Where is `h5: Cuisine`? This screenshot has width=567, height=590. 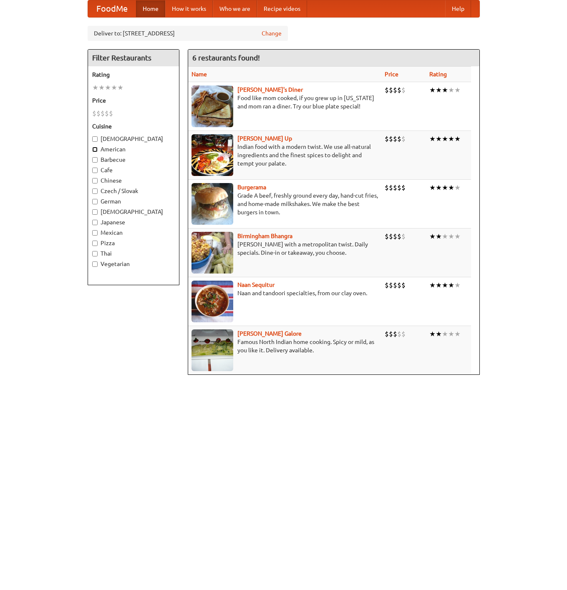 h5: Cuisine is located at coordinates (133, 126).